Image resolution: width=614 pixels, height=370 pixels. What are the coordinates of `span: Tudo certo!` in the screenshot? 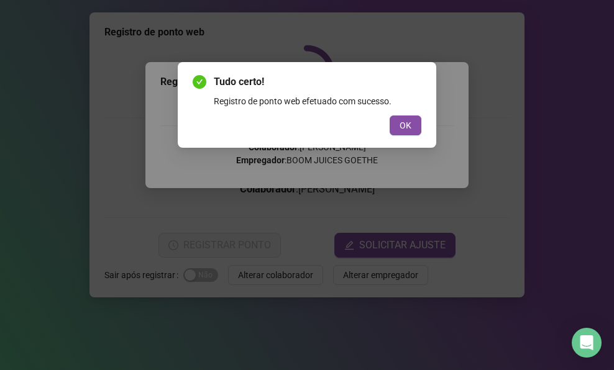 It's located at (318, 82).